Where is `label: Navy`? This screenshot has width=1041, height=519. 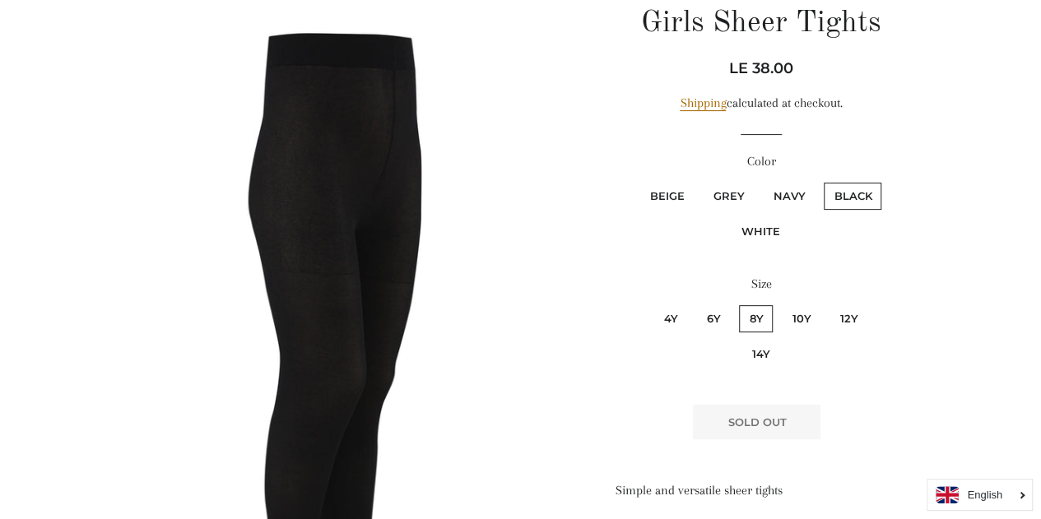
label: Navy is located at coordinates (788, 196).